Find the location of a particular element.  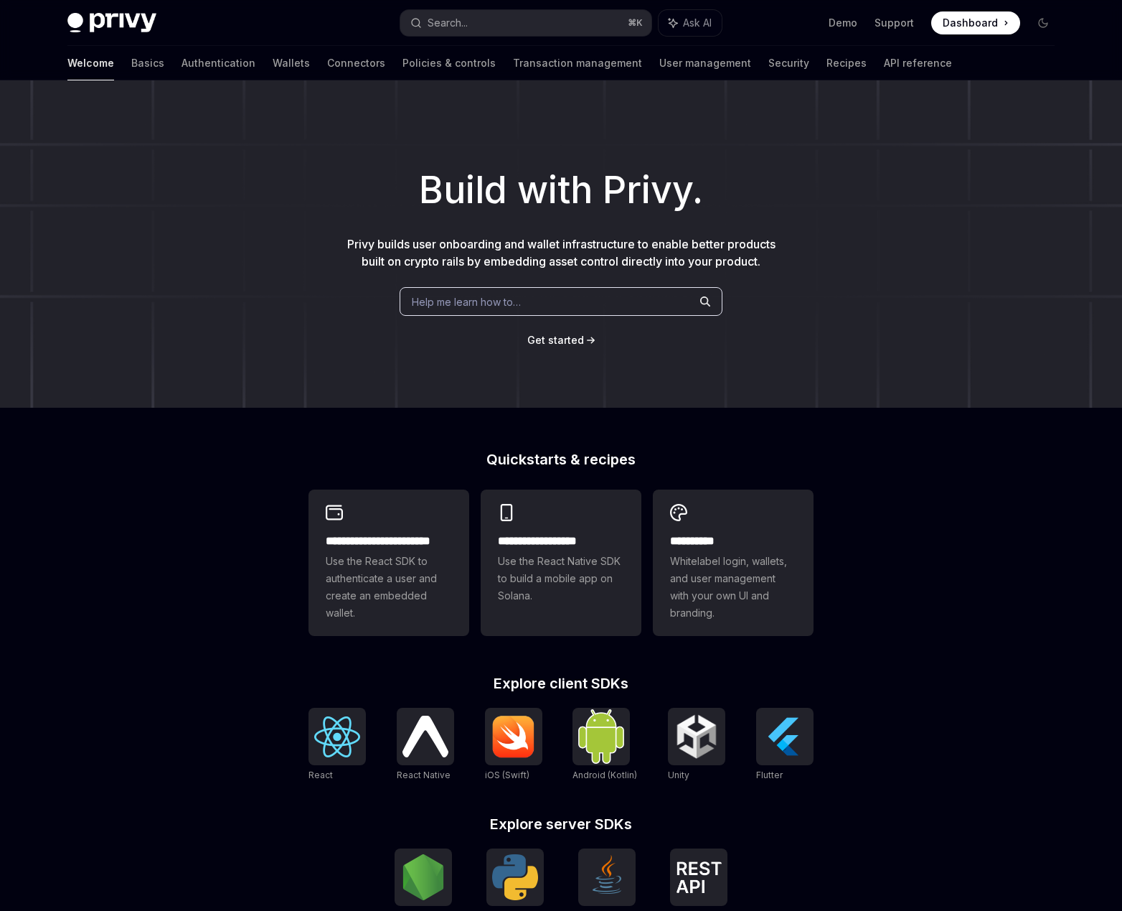

h2: Explore client SDKs is located at coordinates (561, 683).